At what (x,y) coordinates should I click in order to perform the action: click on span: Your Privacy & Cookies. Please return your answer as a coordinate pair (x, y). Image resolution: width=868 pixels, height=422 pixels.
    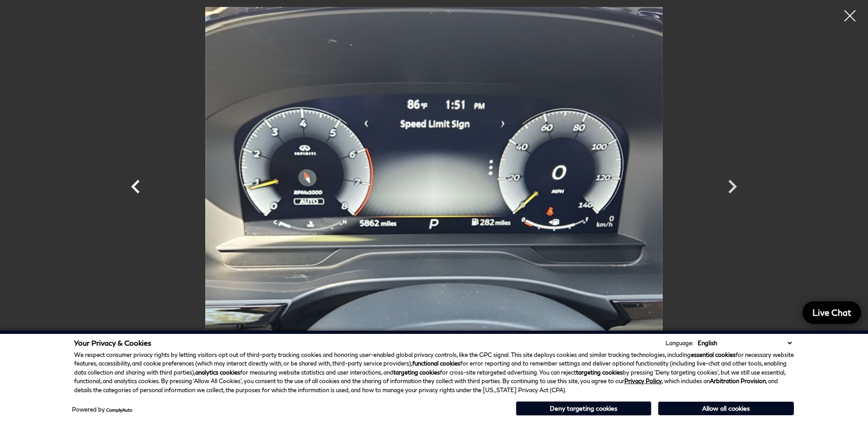
    Looking at the image, I should click on (113, 343).